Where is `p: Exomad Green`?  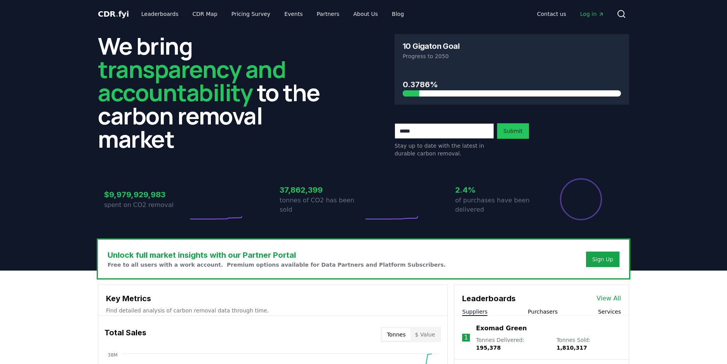 p: Exomad Green is located at coordinates (501, 329).